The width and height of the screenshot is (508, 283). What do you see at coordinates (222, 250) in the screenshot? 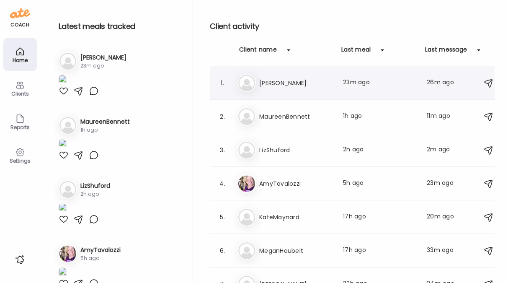
I see `div: 6.` at bounding box center [222, 250].